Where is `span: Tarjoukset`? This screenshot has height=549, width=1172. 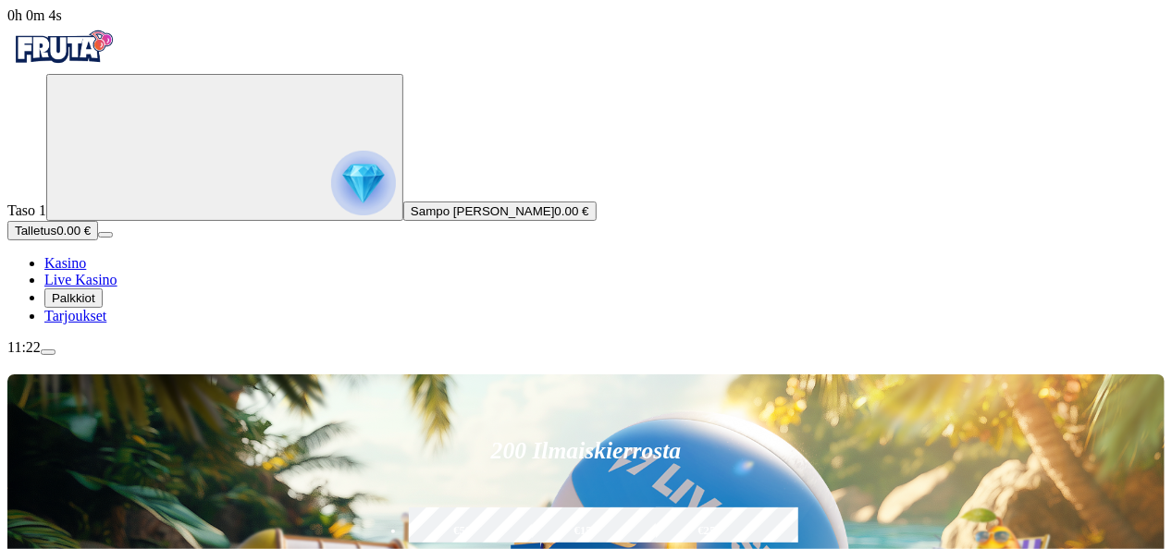
span: Tarjoukset is located at coordinates (75, 315).